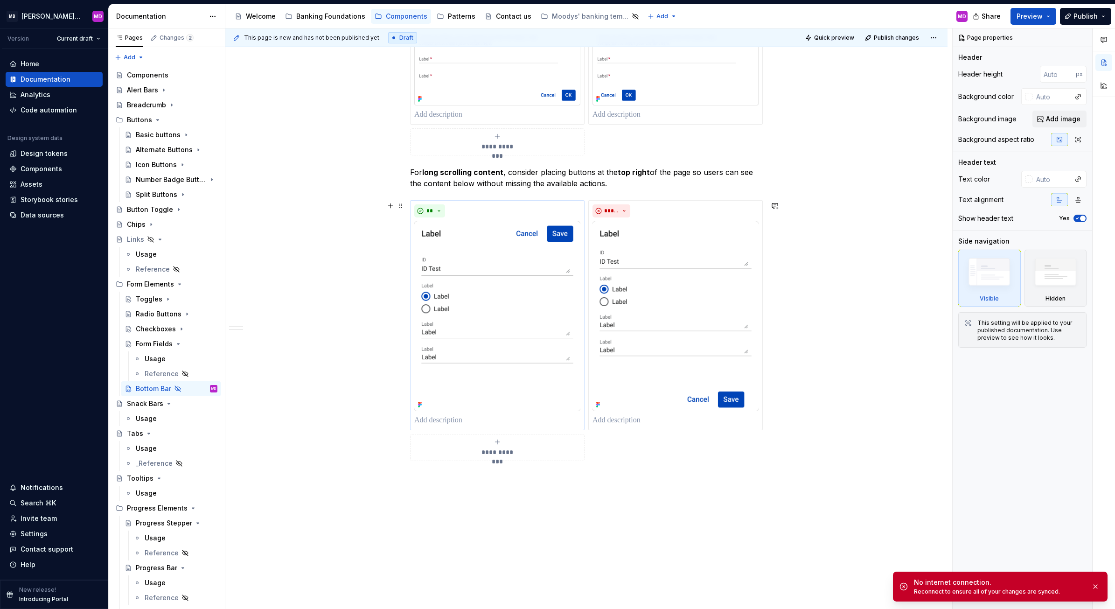  Describe the element at coordinates (54, 503) in the screenshot. I see `button: Search ⌘K` at that location.